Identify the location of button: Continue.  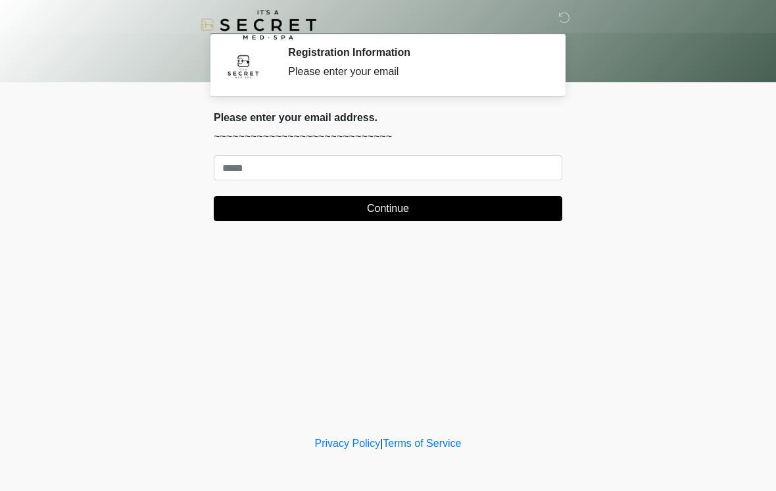
(388, 209).